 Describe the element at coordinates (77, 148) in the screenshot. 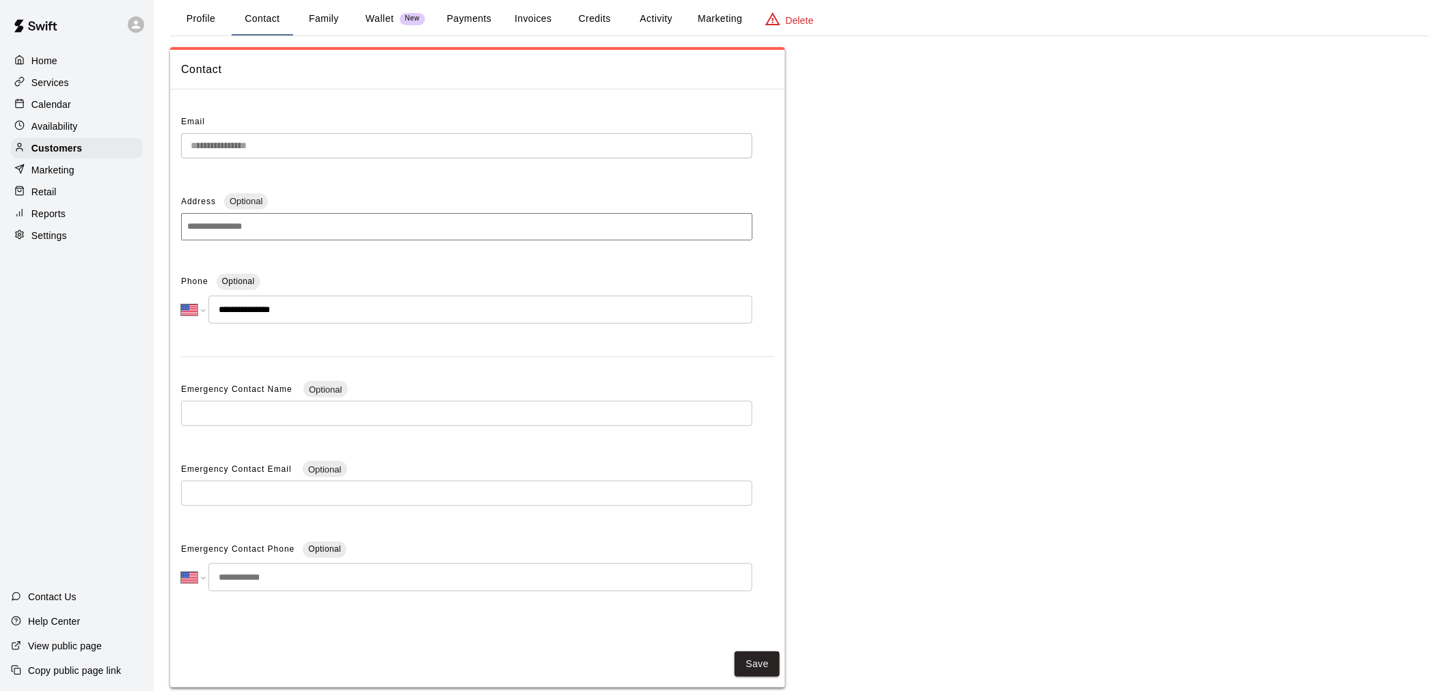

I see `a: Customers` at that location.